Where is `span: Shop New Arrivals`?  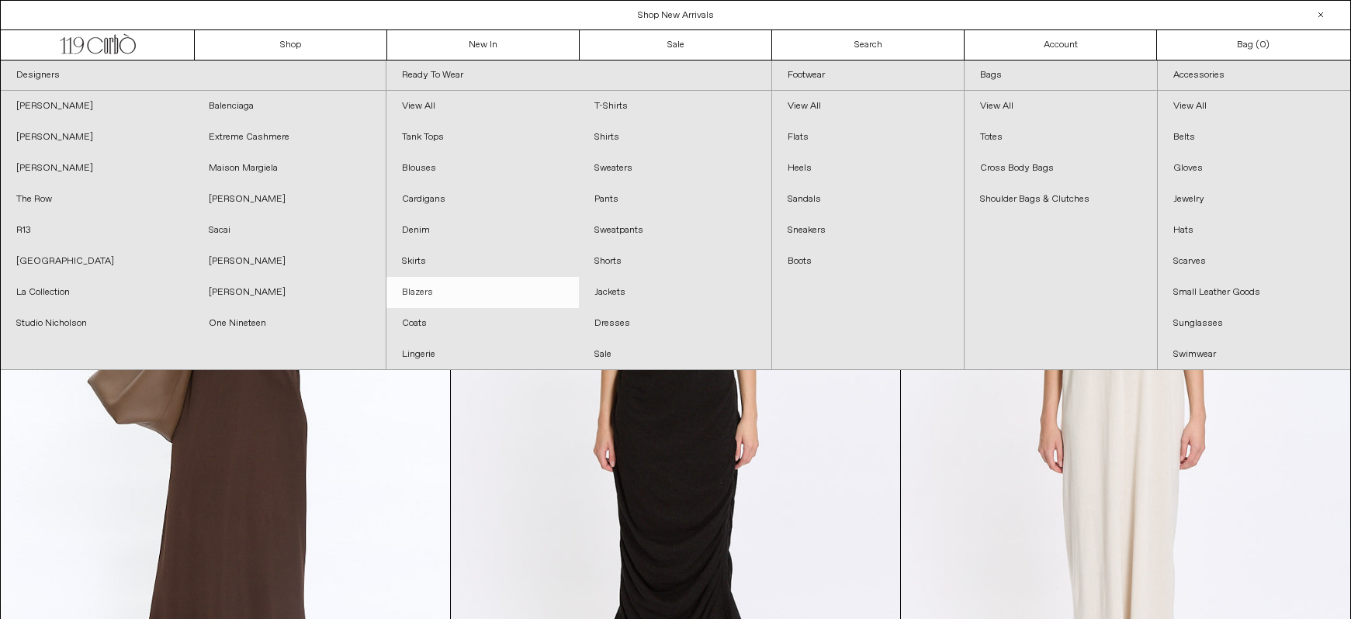 span: Shop New Arrivals is located at coordinates (676, 16).